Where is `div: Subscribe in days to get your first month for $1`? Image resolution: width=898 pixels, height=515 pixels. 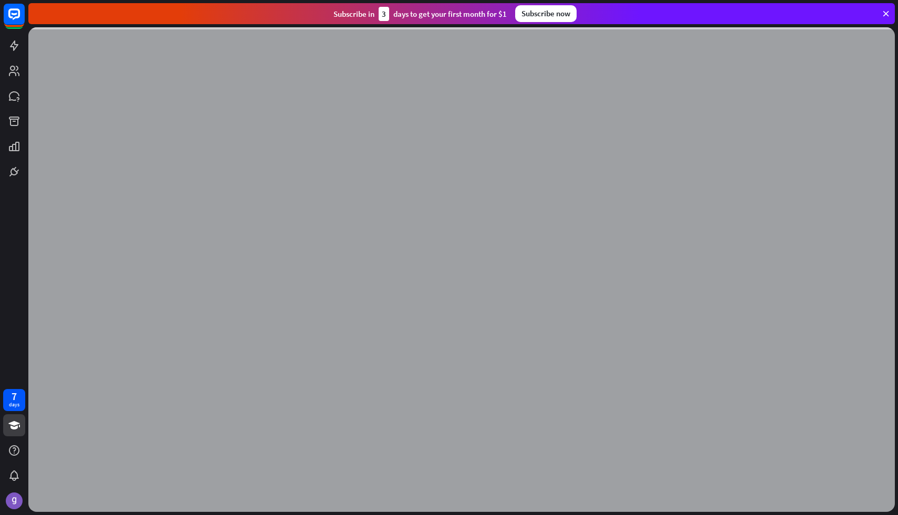 div: Subscribe in days to get your first month for $1 is located at coordinates (420, 14).